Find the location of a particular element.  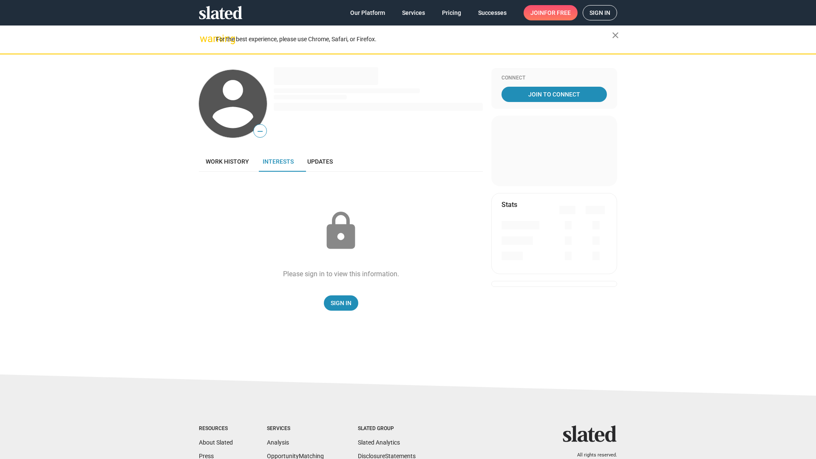

span: Services is located at coordinates (413, 13).